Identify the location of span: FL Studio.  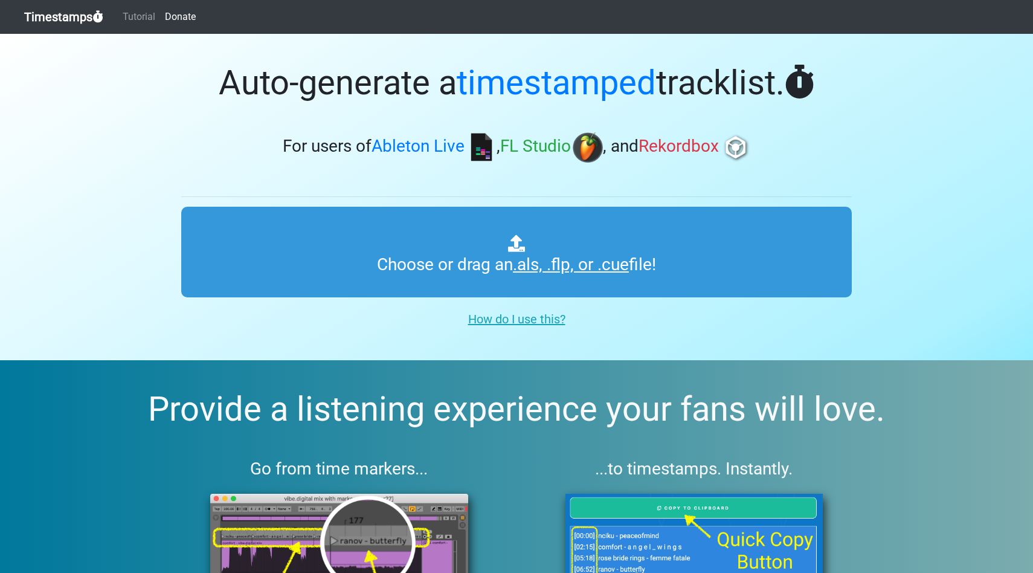
(535, 146).